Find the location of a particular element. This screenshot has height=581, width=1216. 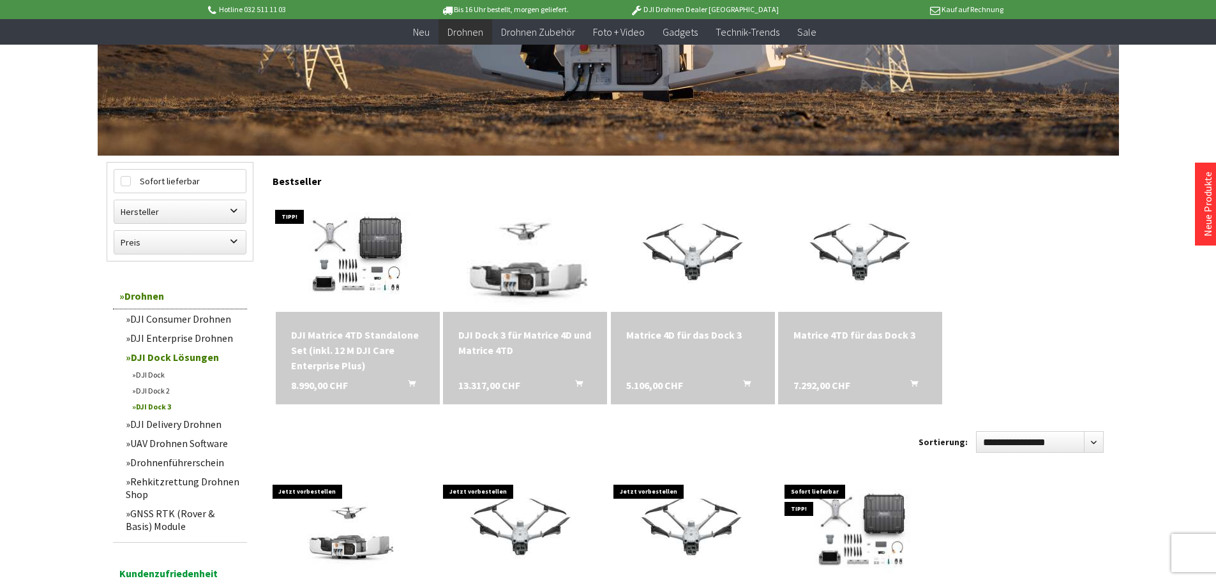

p: Hotline 032 511 11 03 is located at coordinates (306, 10).